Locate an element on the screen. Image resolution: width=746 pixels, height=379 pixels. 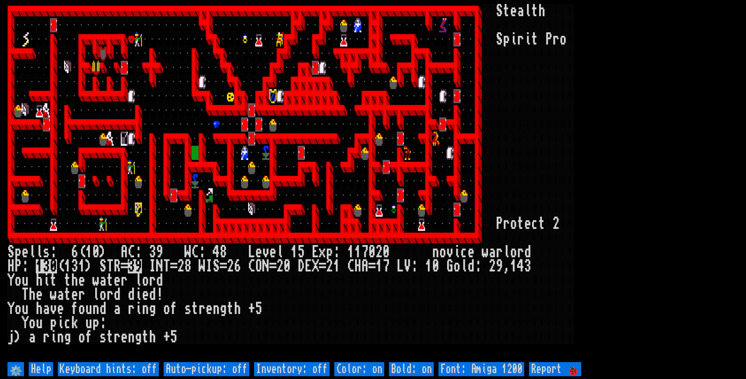
div: D is located at coordinates (301, 266).